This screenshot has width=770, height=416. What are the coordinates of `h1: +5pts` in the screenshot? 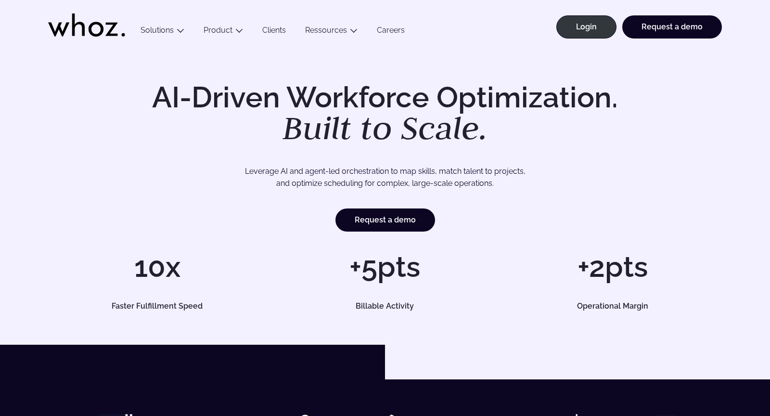 It's located at (384, 266).